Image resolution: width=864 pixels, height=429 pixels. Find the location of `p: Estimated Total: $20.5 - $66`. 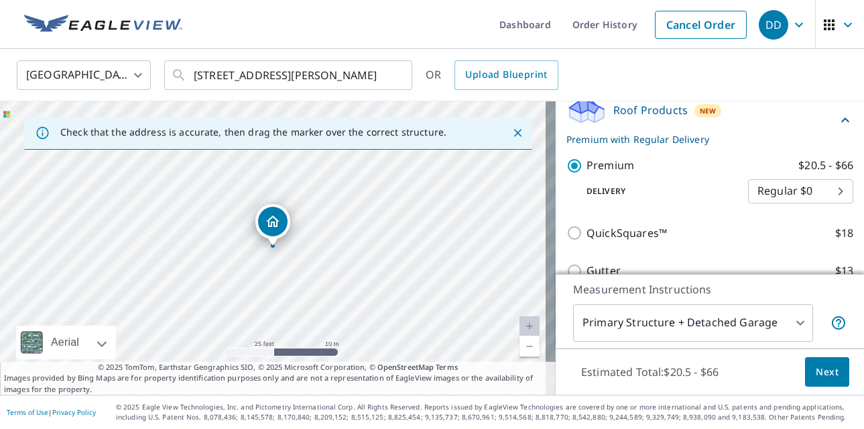

p: Estimated Total: $20.5 - $66 is located at coordinates (650, 372).